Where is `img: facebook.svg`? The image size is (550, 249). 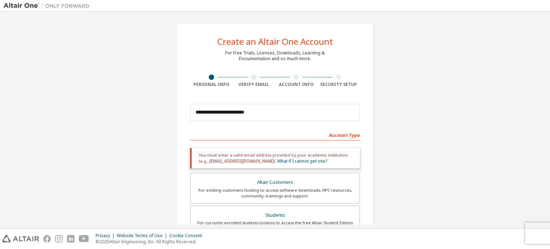 img: facebook.svg is located at coordinates (47, 238).